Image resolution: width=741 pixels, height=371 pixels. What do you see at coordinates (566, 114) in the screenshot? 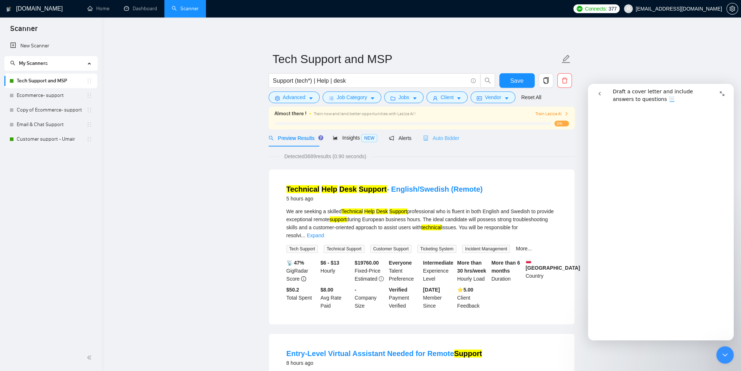
I see `span: right` at bounding box center [566, 114].